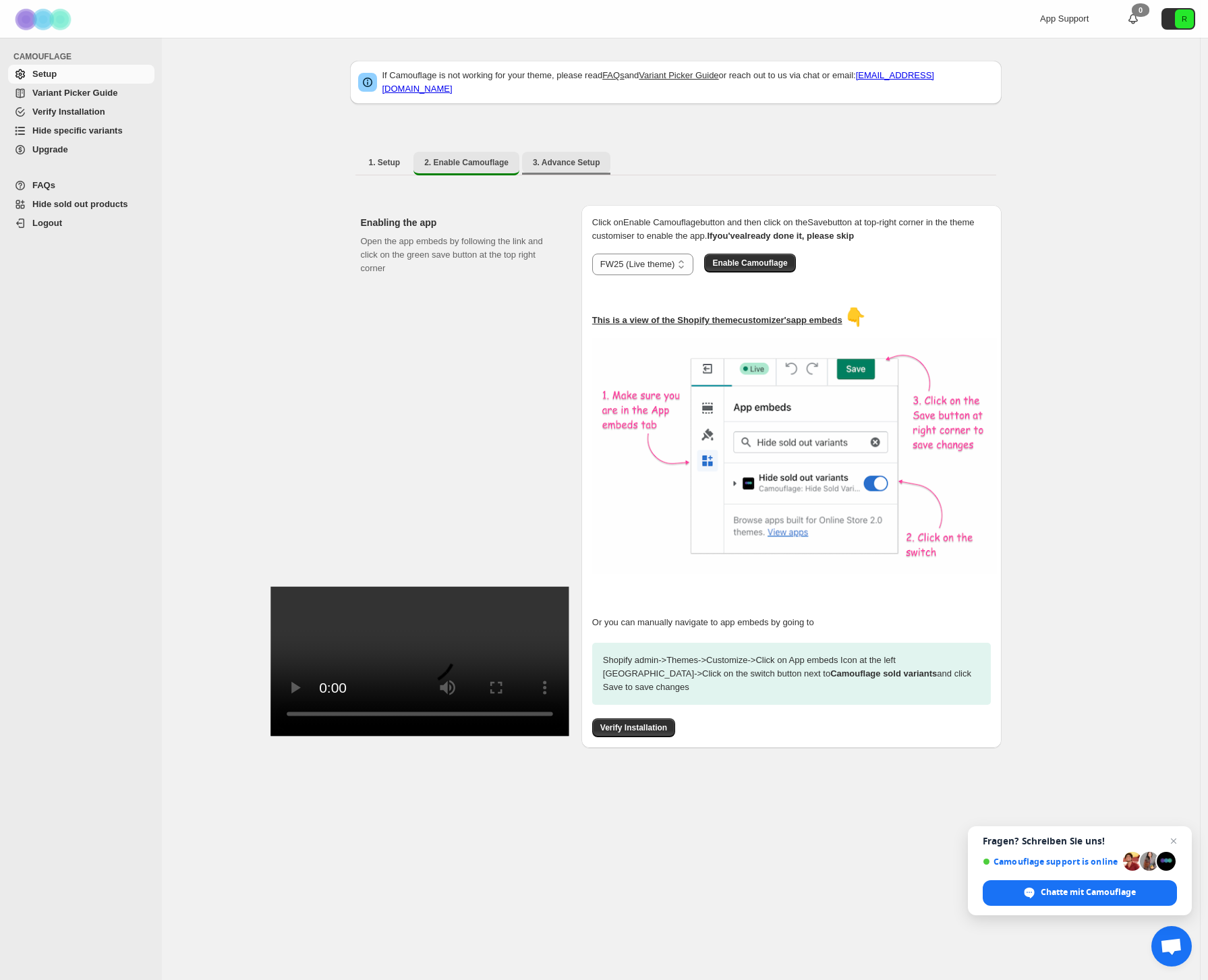  I want to click on a: Enable Camouflage, so click(749, 263).